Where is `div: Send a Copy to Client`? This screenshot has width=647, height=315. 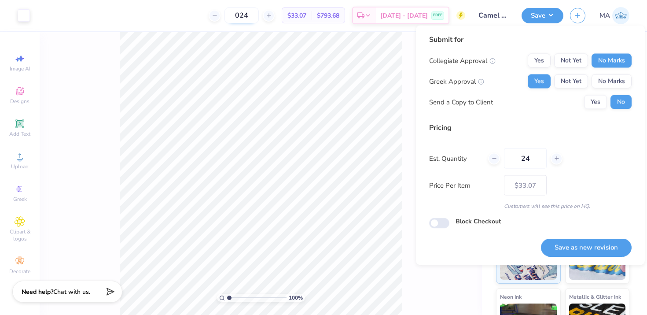 div: Send a Copy to Client is located at coordinates (461, 102).